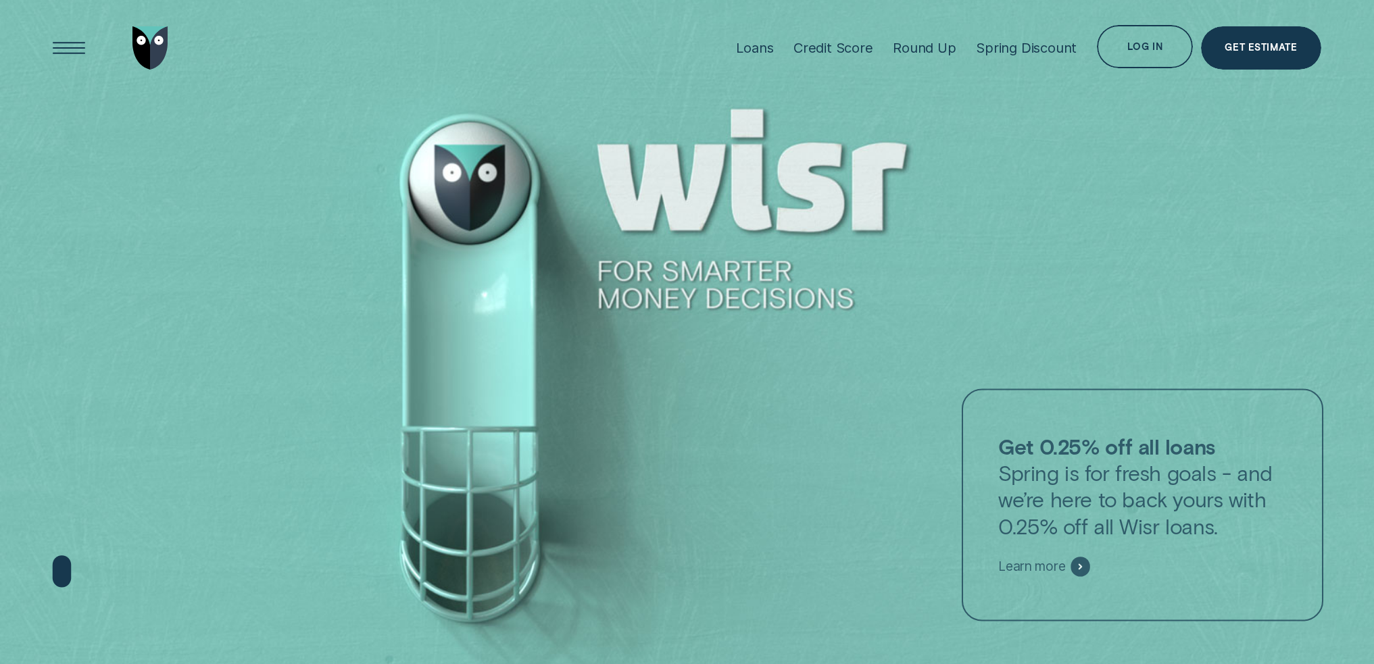  I want to click on div: Credit Score, so click(833, 47).